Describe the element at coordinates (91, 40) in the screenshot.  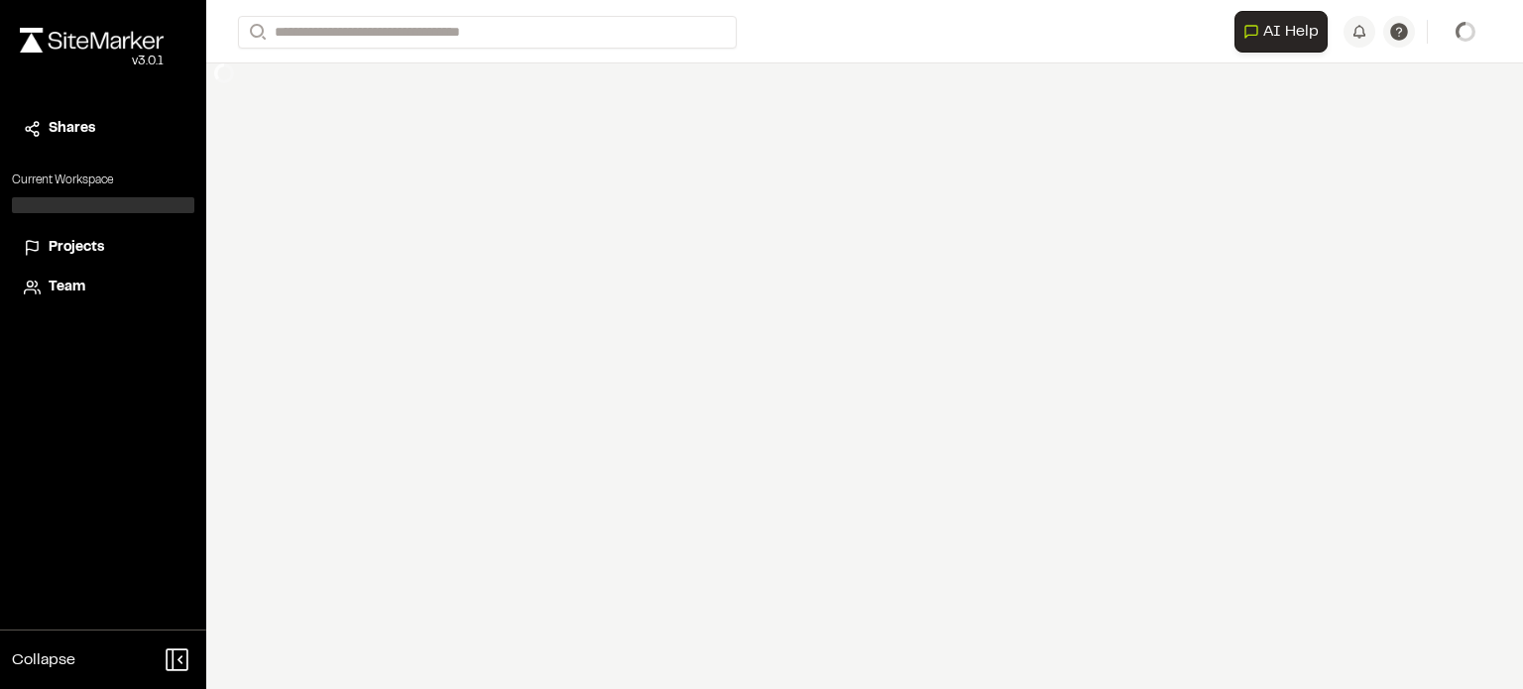
I see `img: rebrand.png` at that location.